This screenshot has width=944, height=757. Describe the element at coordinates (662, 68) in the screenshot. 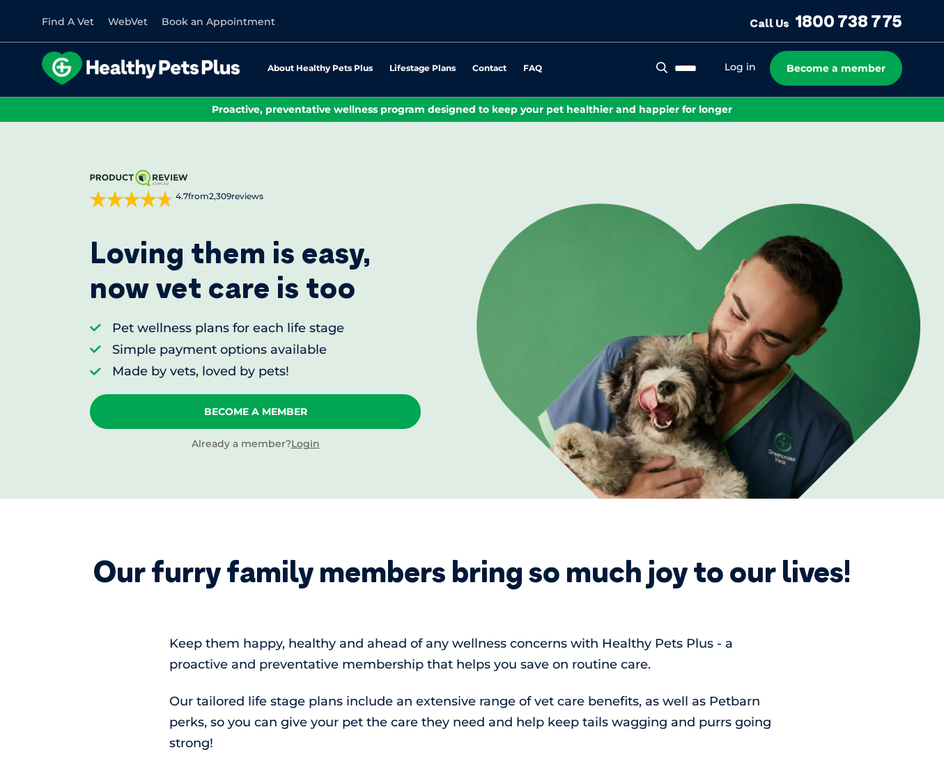

I see `button: Search` at that location.